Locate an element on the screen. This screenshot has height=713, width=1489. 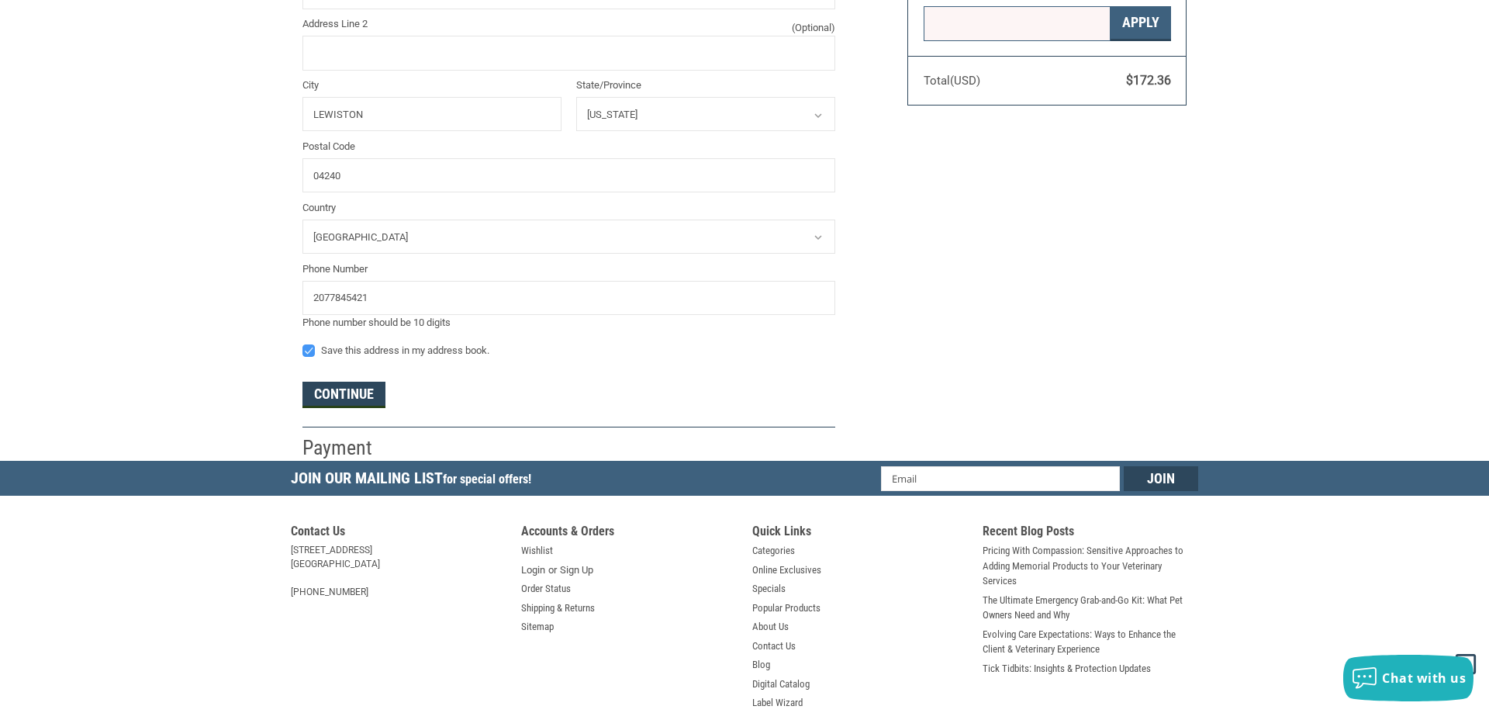
label: Address Line 2 is located at coordinates (568, 24).